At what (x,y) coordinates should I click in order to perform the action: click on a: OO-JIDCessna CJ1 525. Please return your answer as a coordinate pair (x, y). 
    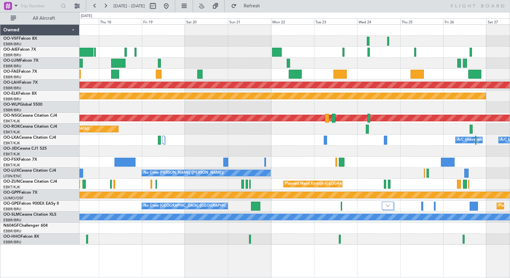
    Looking at the image, I should click on (25, 149).